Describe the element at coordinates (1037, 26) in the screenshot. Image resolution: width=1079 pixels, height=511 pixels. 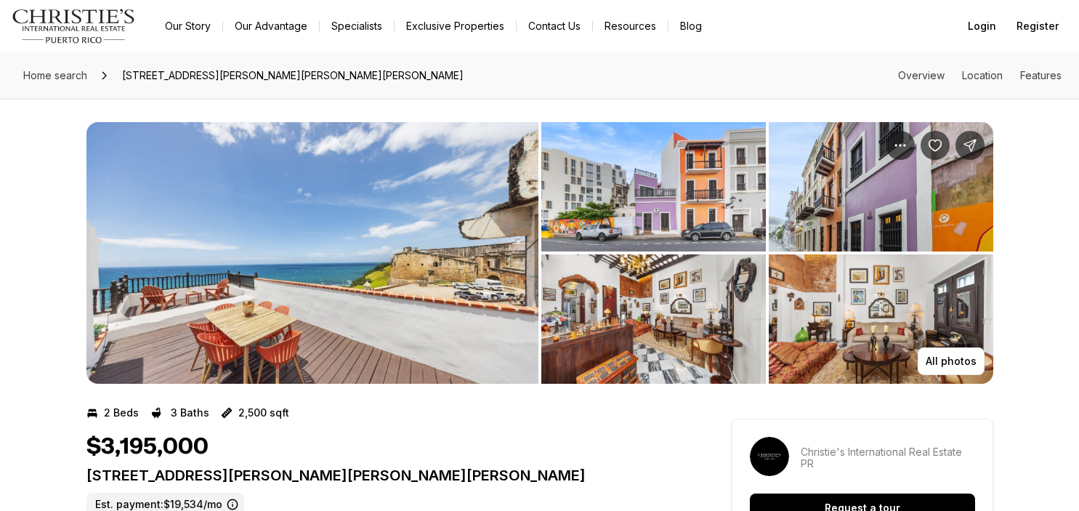
I see `span: Register` at that location.